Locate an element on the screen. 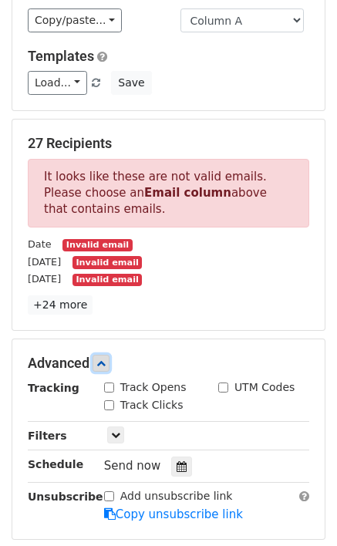 The image size is (337, 546). button: Save is located at coordinates (131, 82).